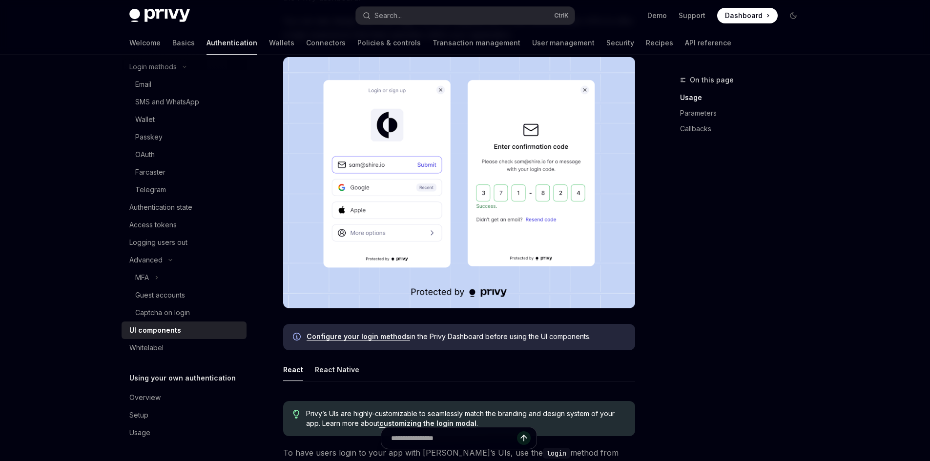 The height and width of the screenshot is (461, 930). What do you see at coordinates (524, 438) in the screenshot?
I see `button: Send message` at bounding box center [524, 438].